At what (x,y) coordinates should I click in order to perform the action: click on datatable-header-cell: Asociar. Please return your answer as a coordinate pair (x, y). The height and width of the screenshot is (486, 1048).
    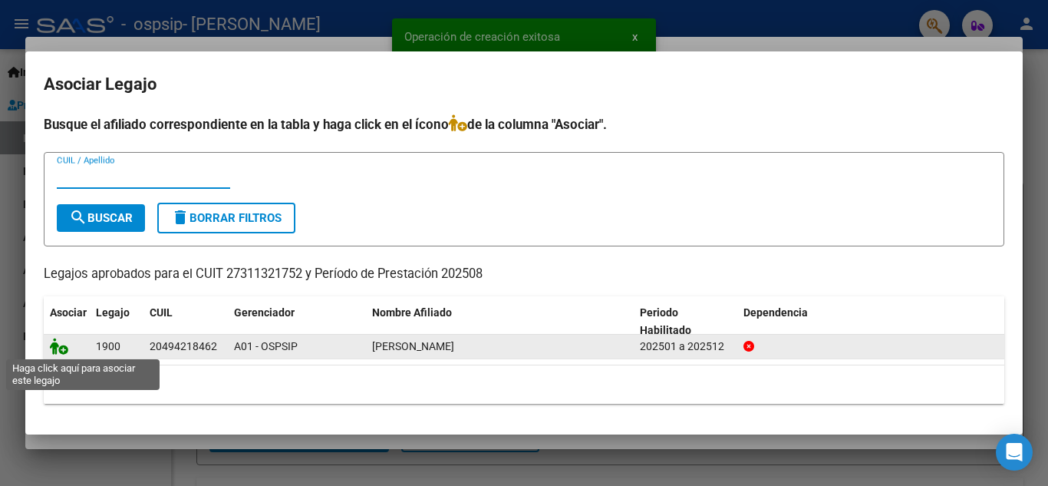
    Looking at the image, I should click on (67, 322).